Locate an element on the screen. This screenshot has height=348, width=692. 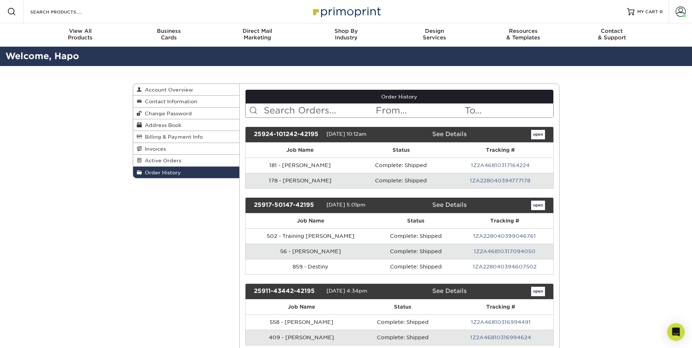
span: Order History is located at coordinates (161, 172).